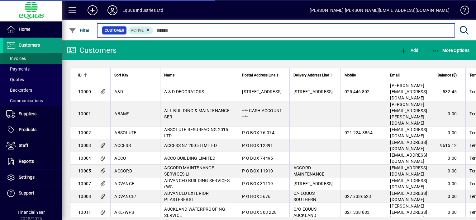 The image size is (476, 220). Describe the element at coordinates (84, 146) in the screenshot. I see `span: 10003` at that location.